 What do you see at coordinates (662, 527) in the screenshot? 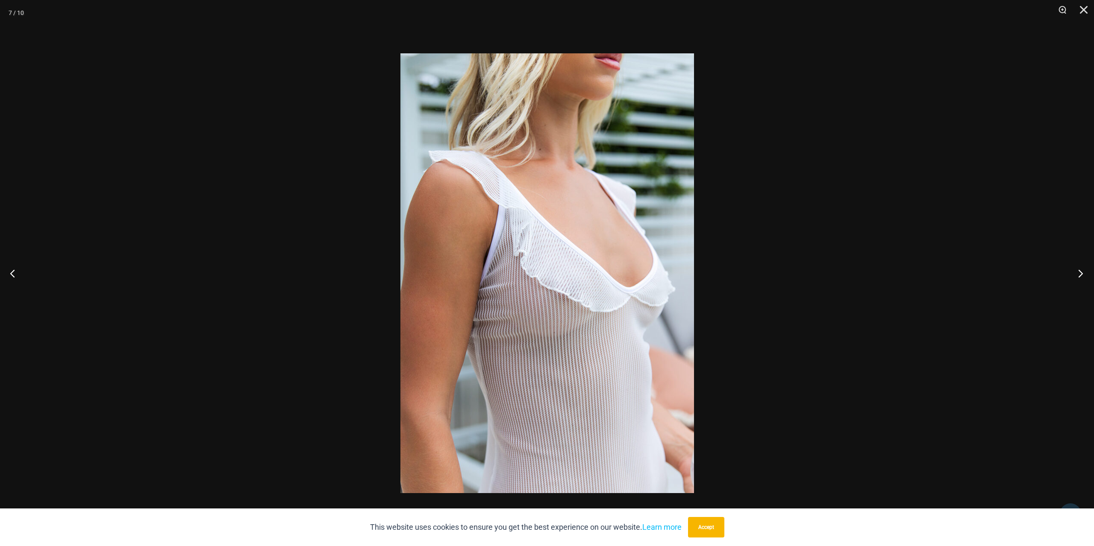
I see `a: Learn more` at bounding box center [662, 527].